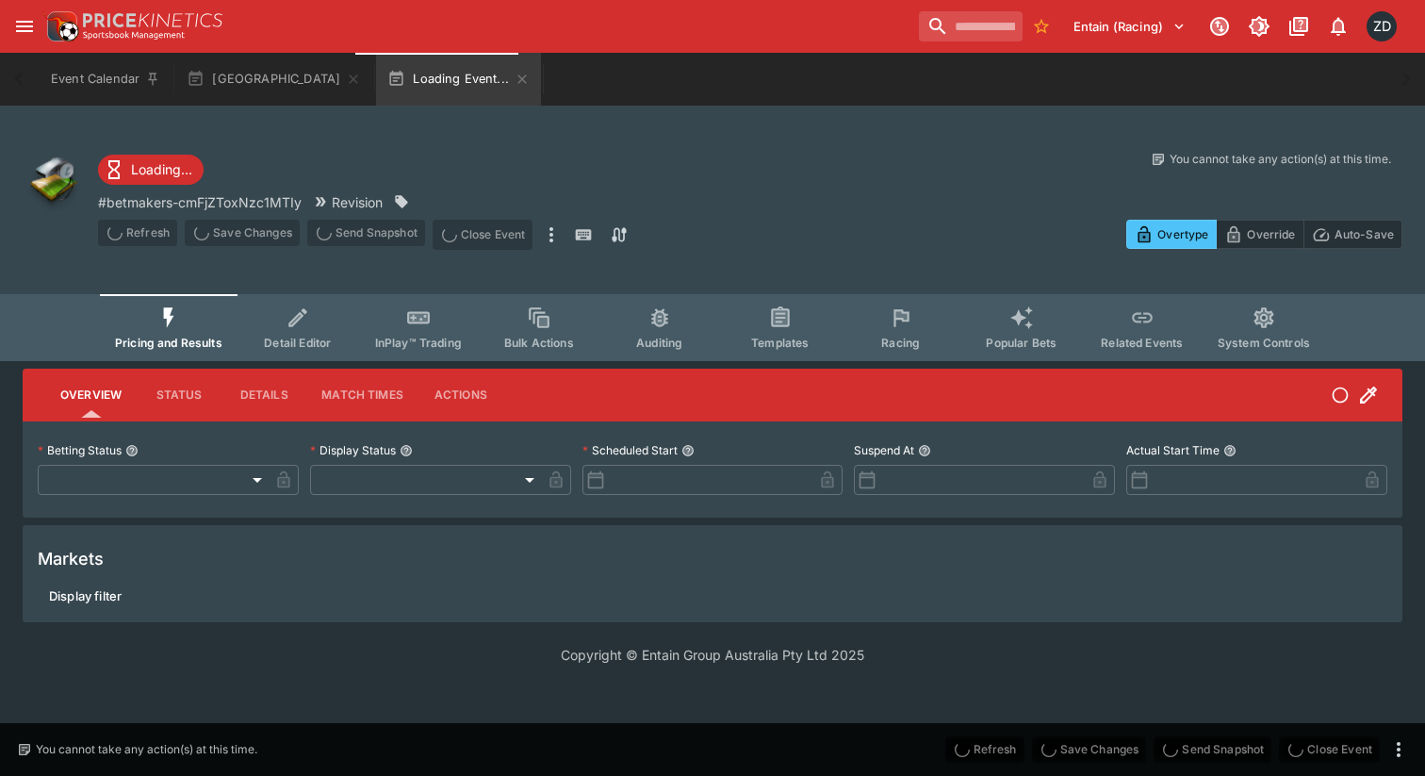 The height and width of the screenshot is (776, 1425). I want to click on button: Event Calendar, so click(106, 79).